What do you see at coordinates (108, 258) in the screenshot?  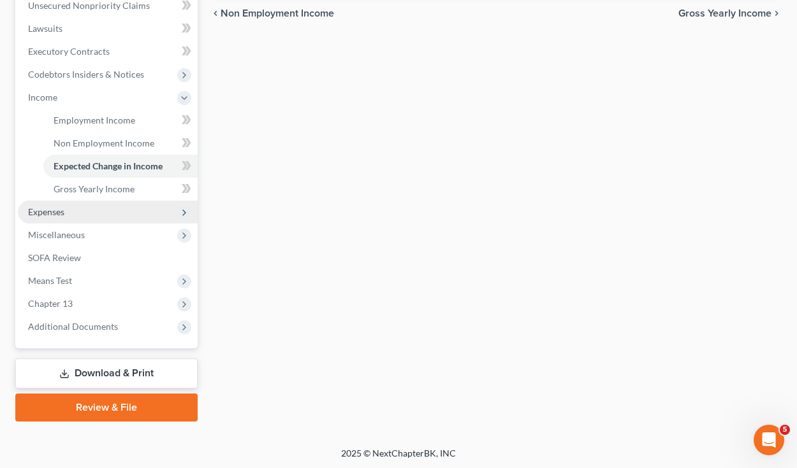 I see `a: SOFA Review` at bounding box center [108, 258].